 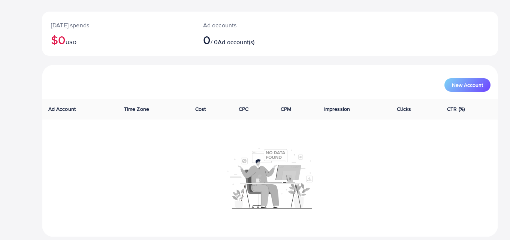 I want to click on img: No account, so click(x=270, y=178).